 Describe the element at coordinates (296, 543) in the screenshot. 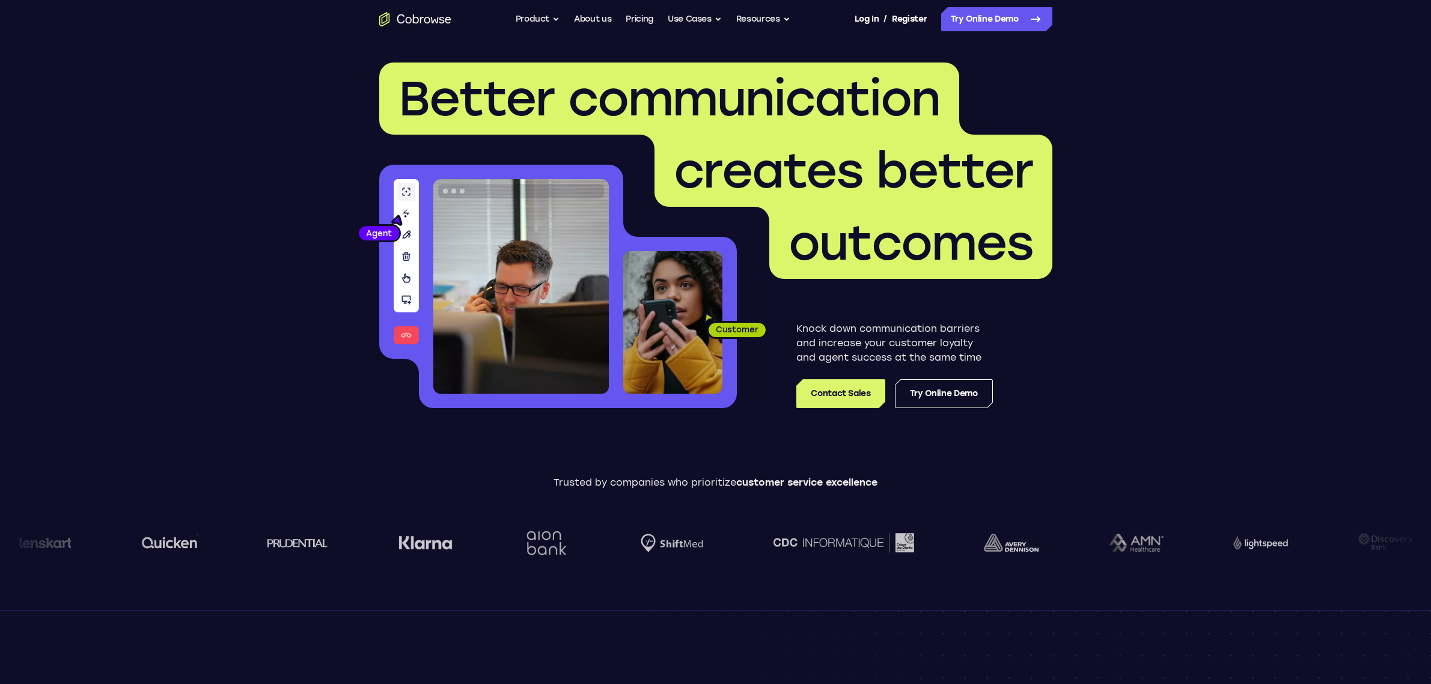

I see `img: prudential` at that location.